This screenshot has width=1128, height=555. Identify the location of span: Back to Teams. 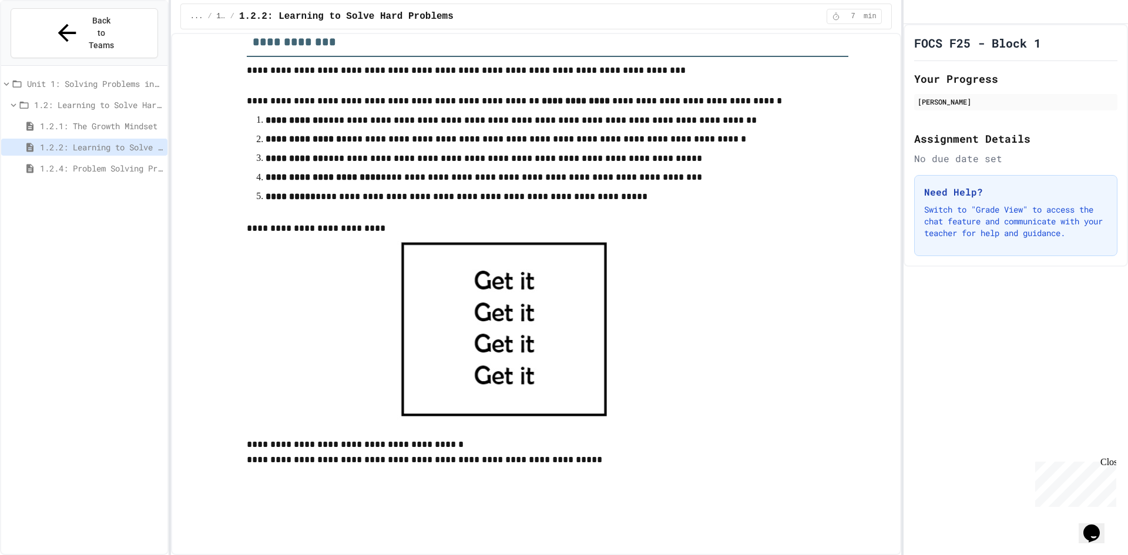
(101, 33).